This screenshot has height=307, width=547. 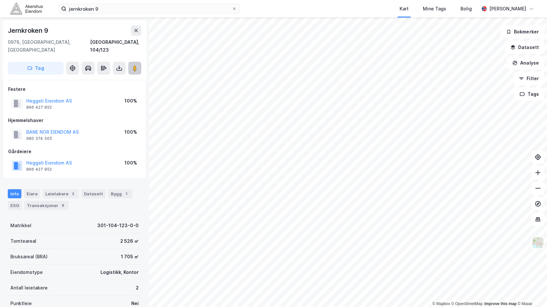 What do you see at coordinates (32, 193) in the screenshot?
I see `div: Eiere` at bounding box center [32, 193].